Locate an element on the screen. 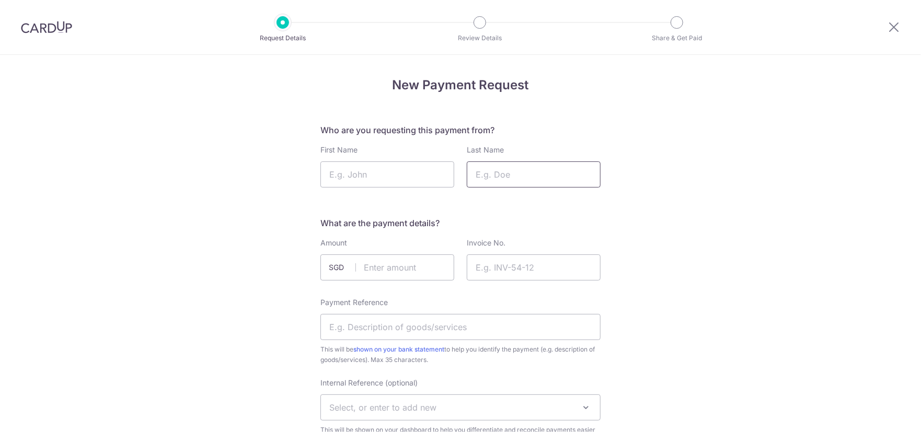 The image size is (921, 432). img: CardUp is located at coordinates (47, 27).